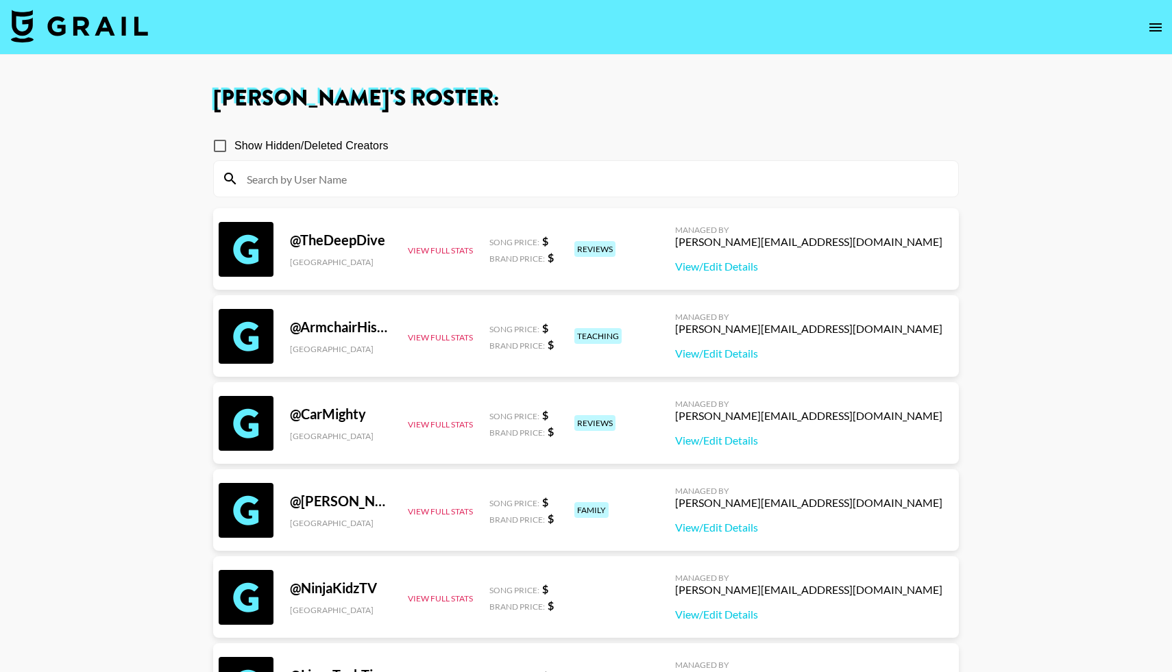 The height and width of the screenshot is (672, 1172). What do you see at coordinates (341, 414) in the screenshot?
I see `div: @ CarMighty` at bounding box center [341, 414].